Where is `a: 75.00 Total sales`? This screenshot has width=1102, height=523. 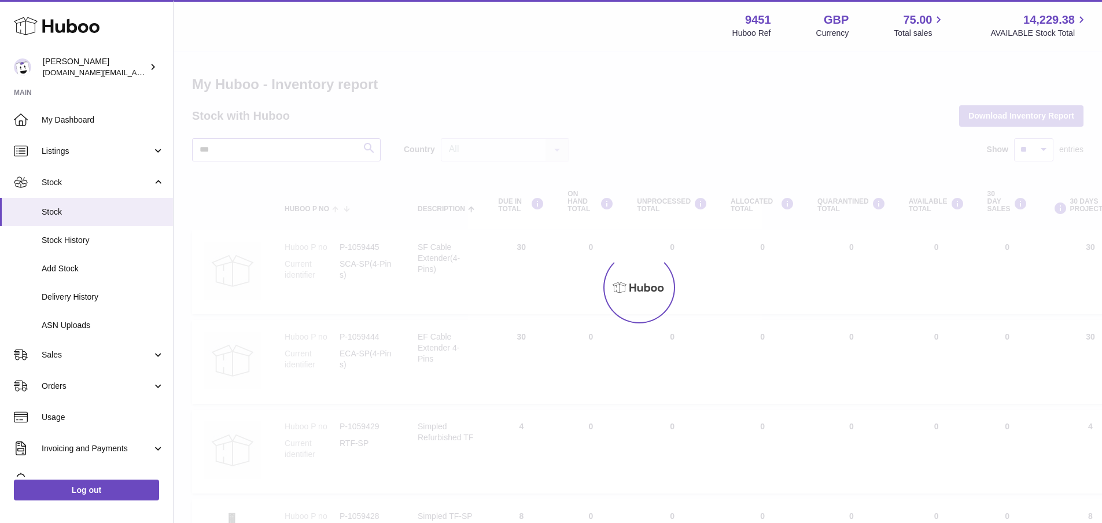
a: 75.00 Total sales is located at coordinates (919, 25).